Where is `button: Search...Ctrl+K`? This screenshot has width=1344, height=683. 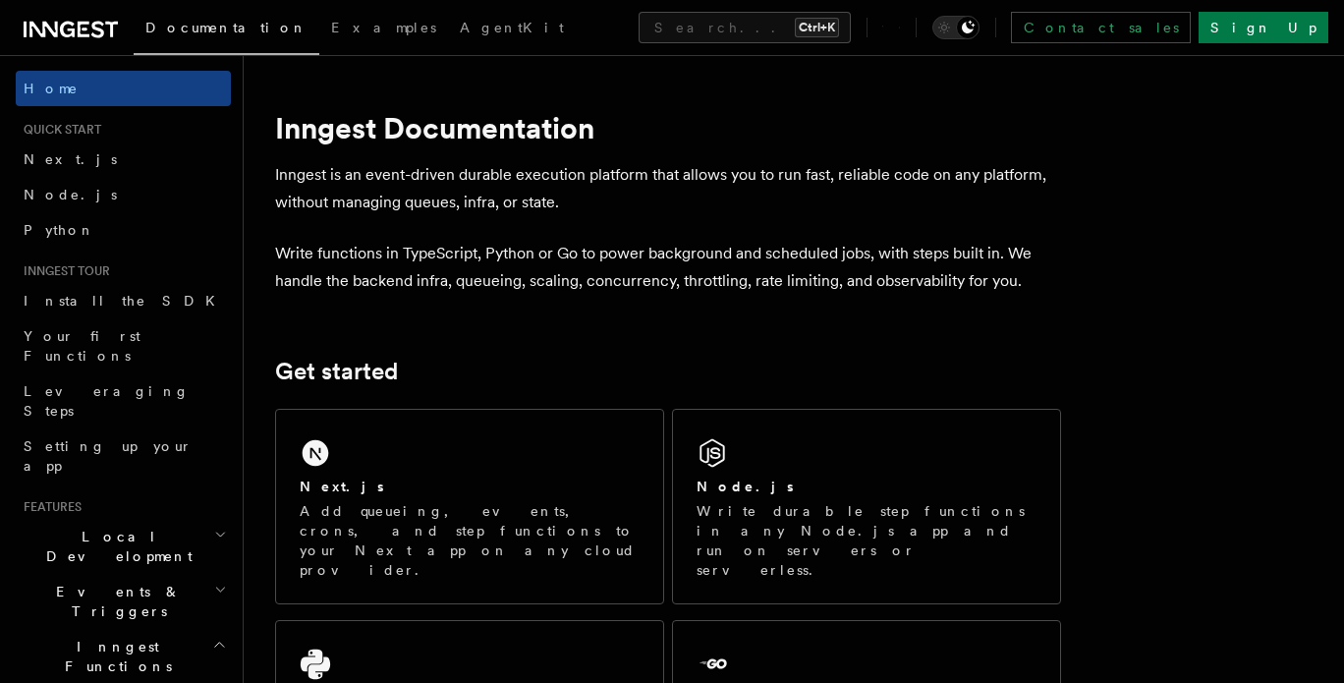 button: Search...Ctrl+K is located at coordinates (744, 27).